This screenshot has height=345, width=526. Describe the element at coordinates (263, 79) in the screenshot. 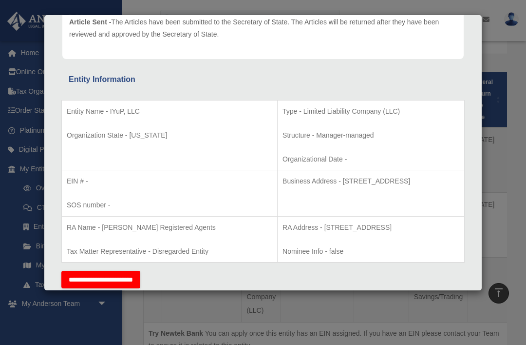

I see `div: Entity Information` at that location.